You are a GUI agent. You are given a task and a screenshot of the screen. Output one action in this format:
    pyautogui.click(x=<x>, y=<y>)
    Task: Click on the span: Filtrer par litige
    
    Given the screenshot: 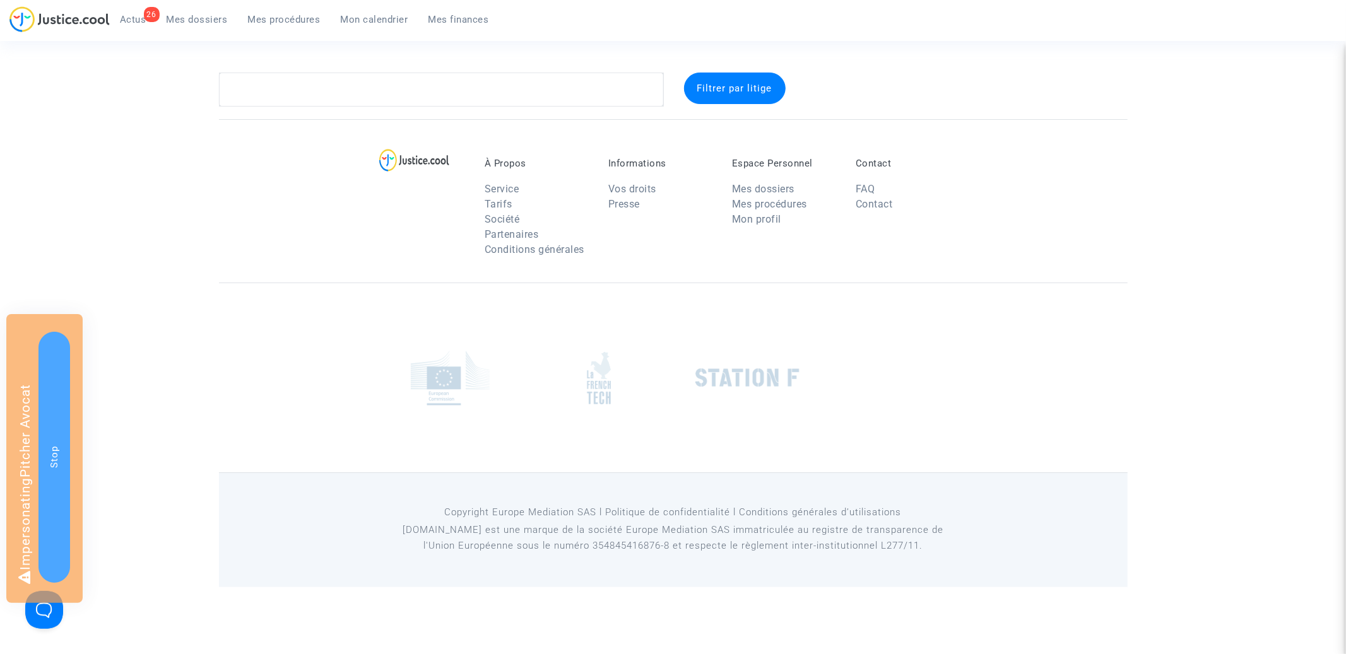 What is the action you would take?
    pyautogui.click(x=734, y=88)
    